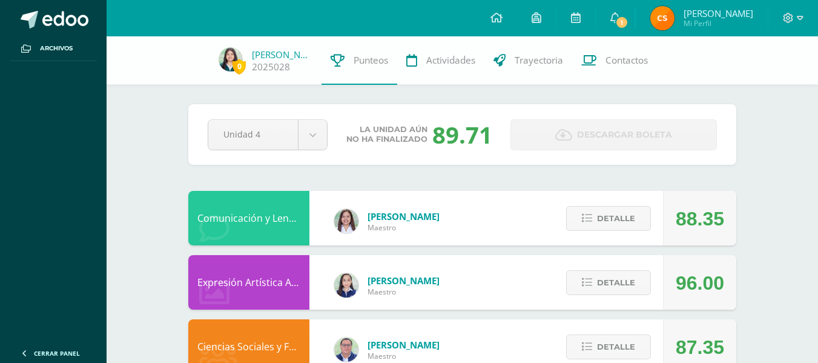 This screenshot has width=818, height=363. Describe the element at coordinates (700, 283) in the screenshot. I see `div: 96.00` at that location.